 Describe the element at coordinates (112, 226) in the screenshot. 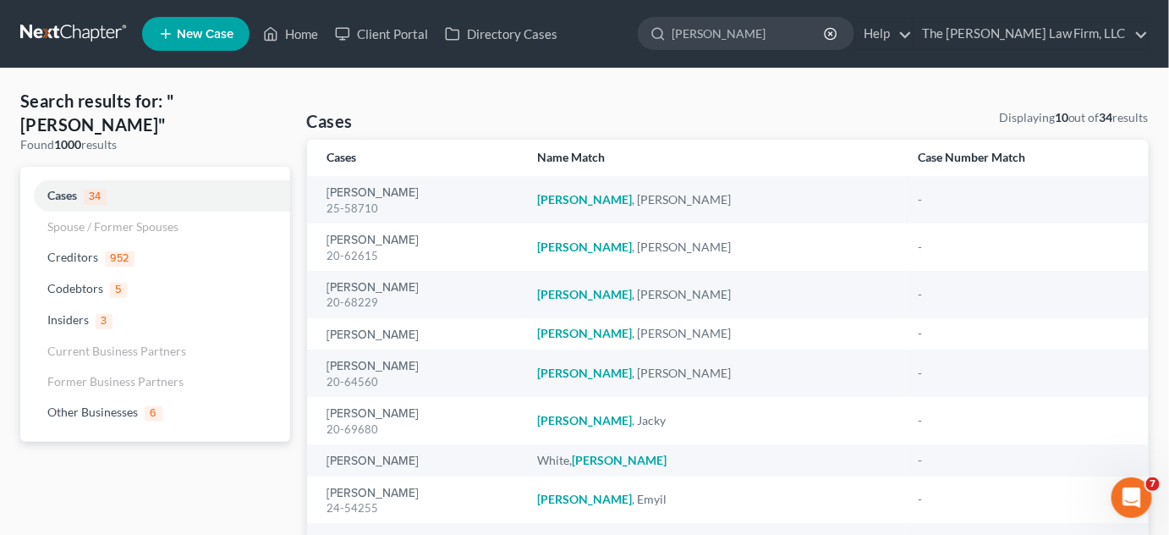

I see `span: Spouse / Former Spouses` at that location.